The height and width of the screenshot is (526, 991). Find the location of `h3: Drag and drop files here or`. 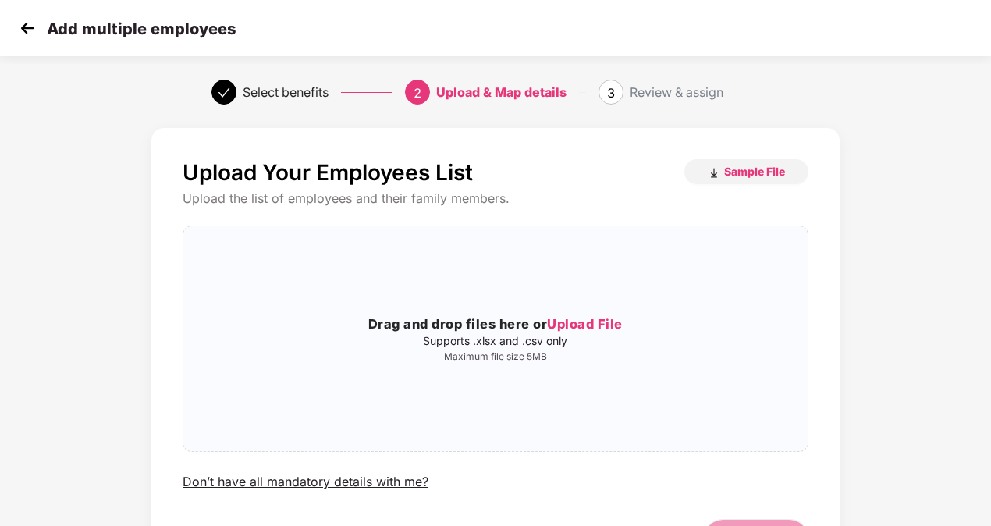

h3: Drag and drop files here or is located at coordinates (495, 325).